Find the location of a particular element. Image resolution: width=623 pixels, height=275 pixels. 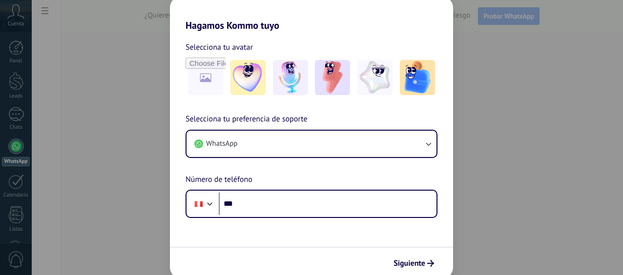

span: Selecciona tu avatar is located at coordinates (219, 47).